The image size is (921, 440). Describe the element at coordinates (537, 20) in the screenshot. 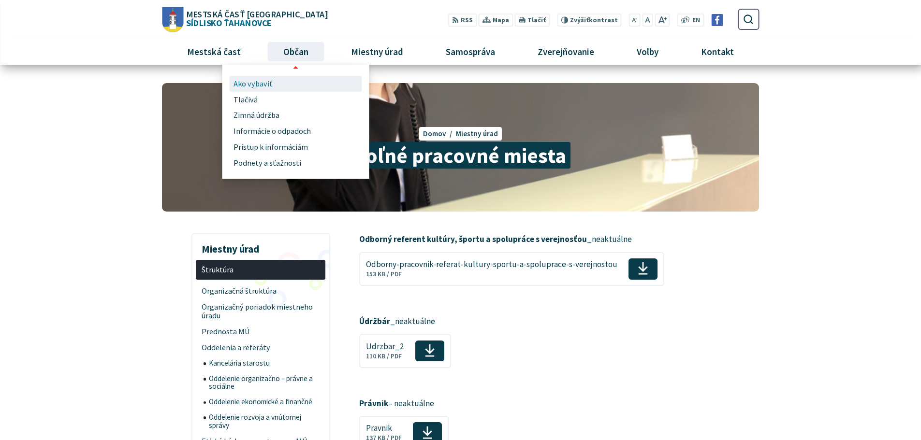

I see `span: Tlačiť` at that location.